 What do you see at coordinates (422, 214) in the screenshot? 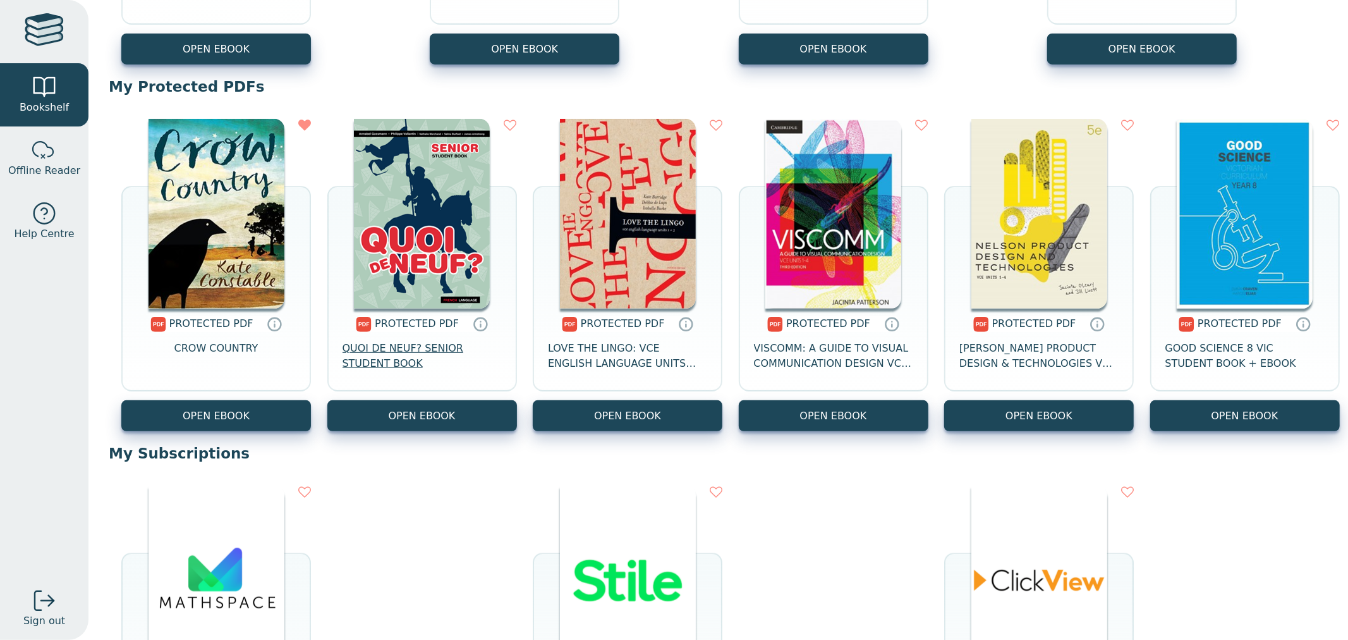
I see `img: 20c9cb84-d830-4868-af96-c341656e32bc.png` at bounding box center [422, 214].